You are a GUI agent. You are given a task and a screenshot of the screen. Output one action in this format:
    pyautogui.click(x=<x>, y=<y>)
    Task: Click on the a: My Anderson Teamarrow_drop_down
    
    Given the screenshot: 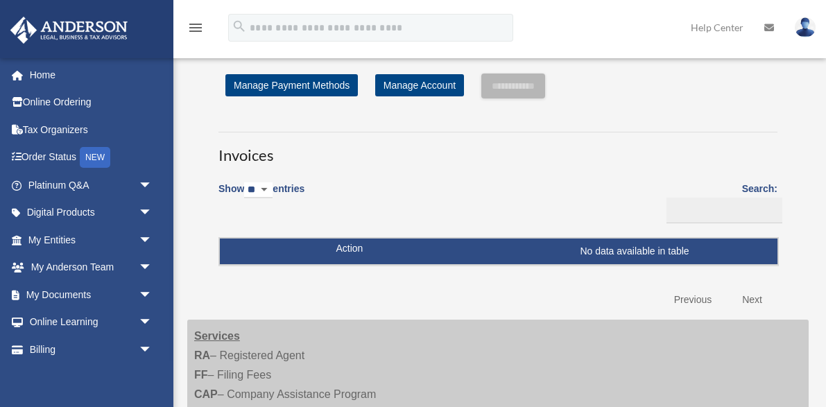 What is the action you would take?
    pyautogui.click(x=92, y=268)
    